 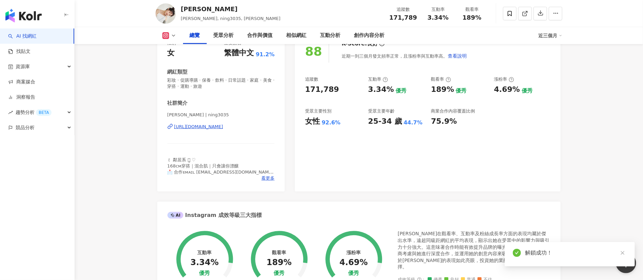 I want to click on a: 洞察報告, so click(x=22, y=97).